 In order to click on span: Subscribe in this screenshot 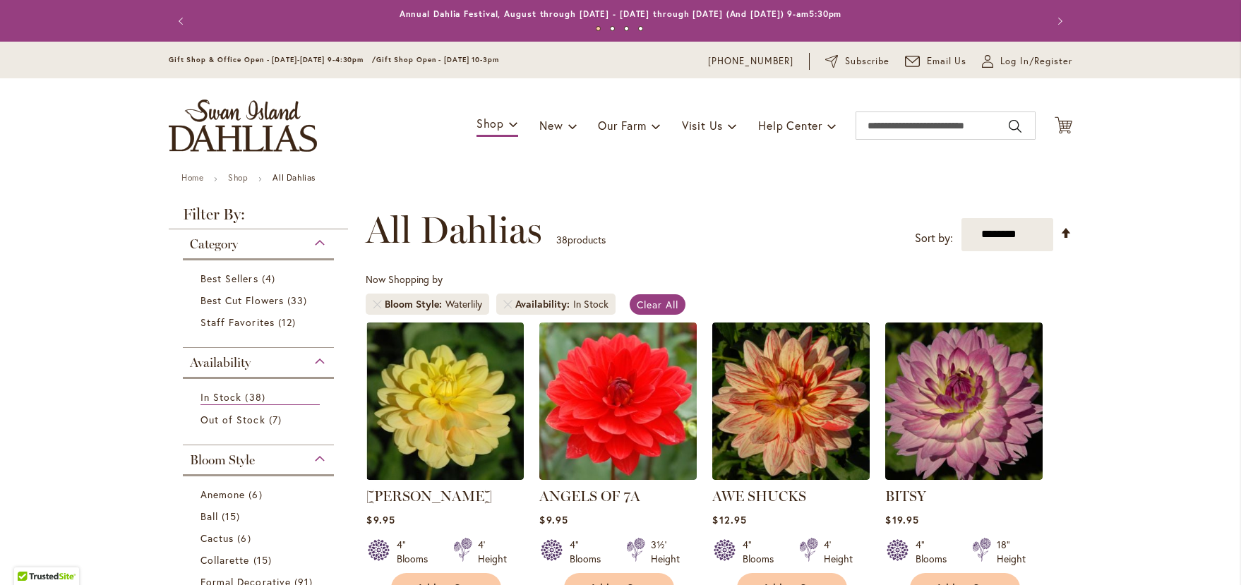, I will do `click(867, 61)`.